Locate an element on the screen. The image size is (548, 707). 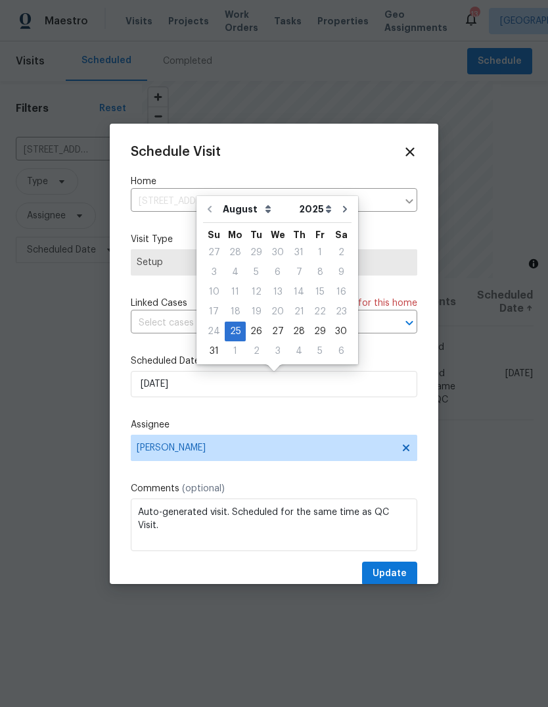
label: Scheduled Date is located at coordinates (274, 361).